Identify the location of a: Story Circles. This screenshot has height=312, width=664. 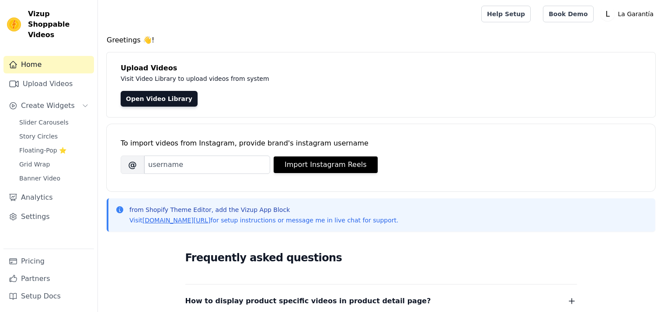
(54, 136).